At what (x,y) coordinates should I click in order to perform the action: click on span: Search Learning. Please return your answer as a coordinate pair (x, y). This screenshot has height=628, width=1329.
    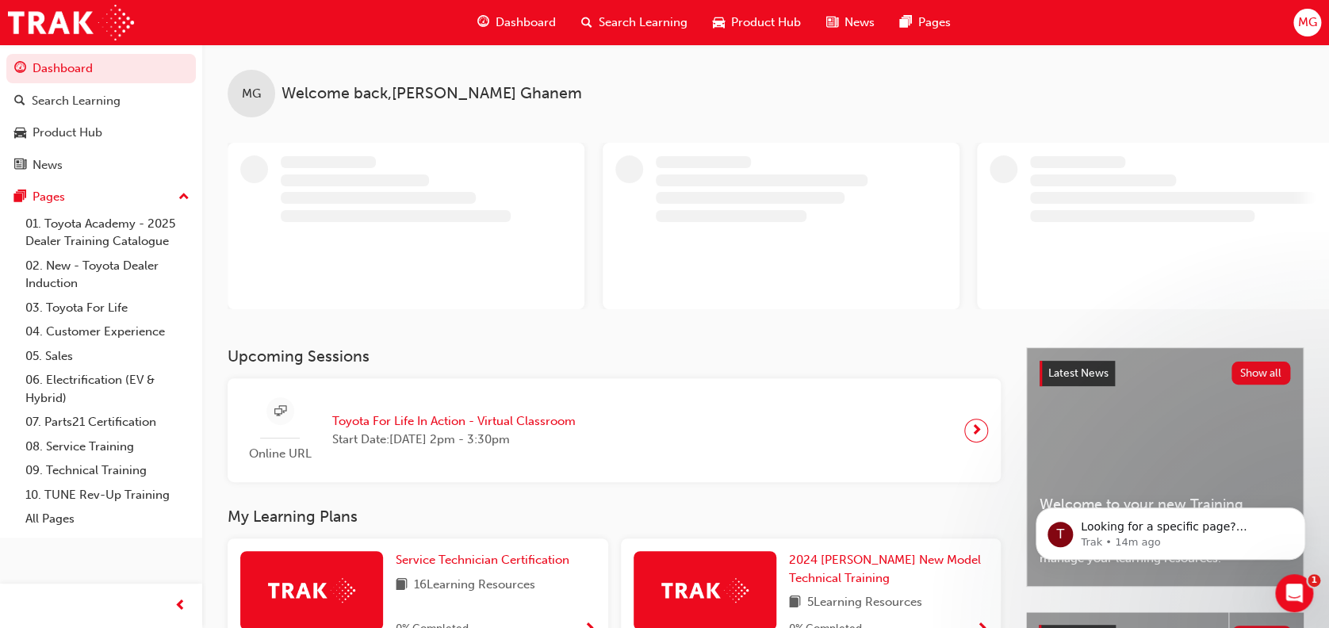
    Looking at the image, I should click on (643, 22).